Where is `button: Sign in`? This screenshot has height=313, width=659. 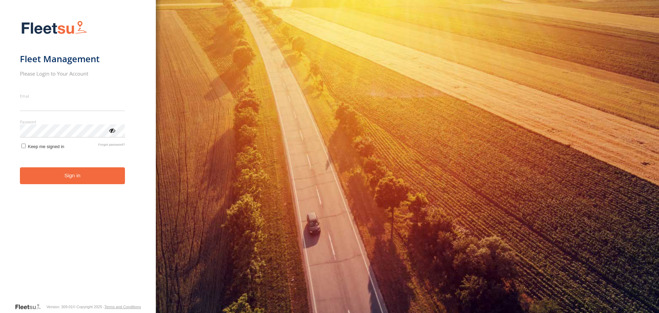
button: Sign in is located at coordinates (72, 175).